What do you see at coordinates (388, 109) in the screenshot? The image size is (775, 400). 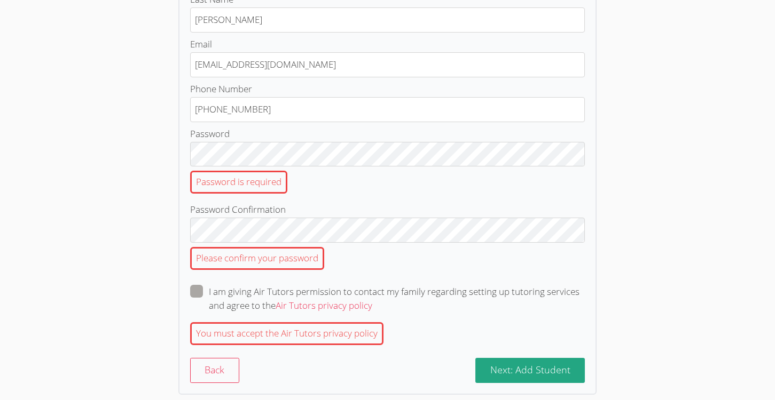 I see `input: Phone Number` at bounding box center [388, 109].